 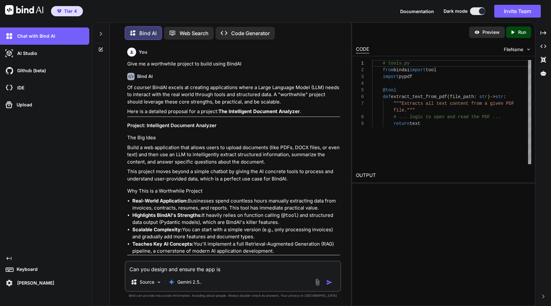 I want to click on strong: Highlights BindAI's Strengths:, so click(x=167, y=215).